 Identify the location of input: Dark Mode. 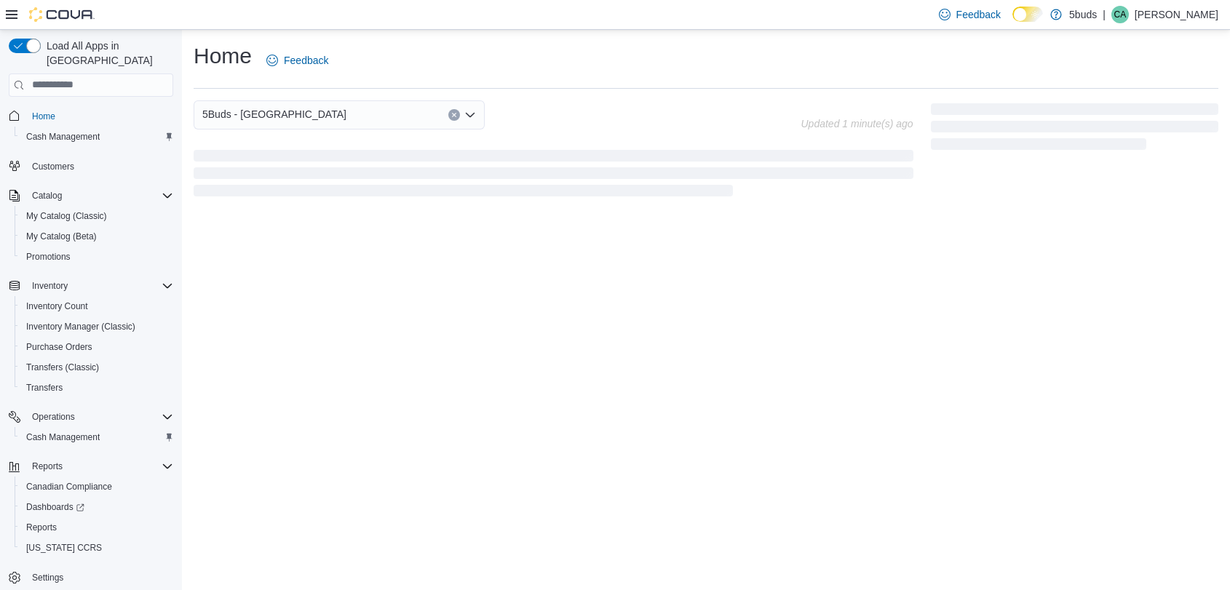
(1028, 14).